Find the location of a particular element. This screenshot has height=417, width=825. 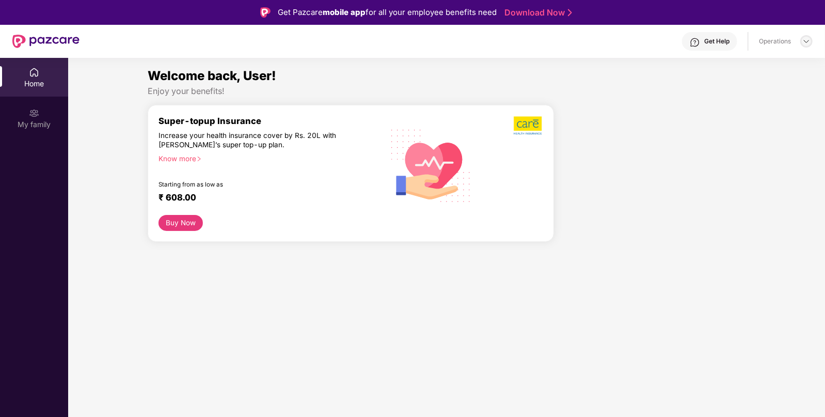

img: New Pazcare Logo is located at coordinates (46, 41).